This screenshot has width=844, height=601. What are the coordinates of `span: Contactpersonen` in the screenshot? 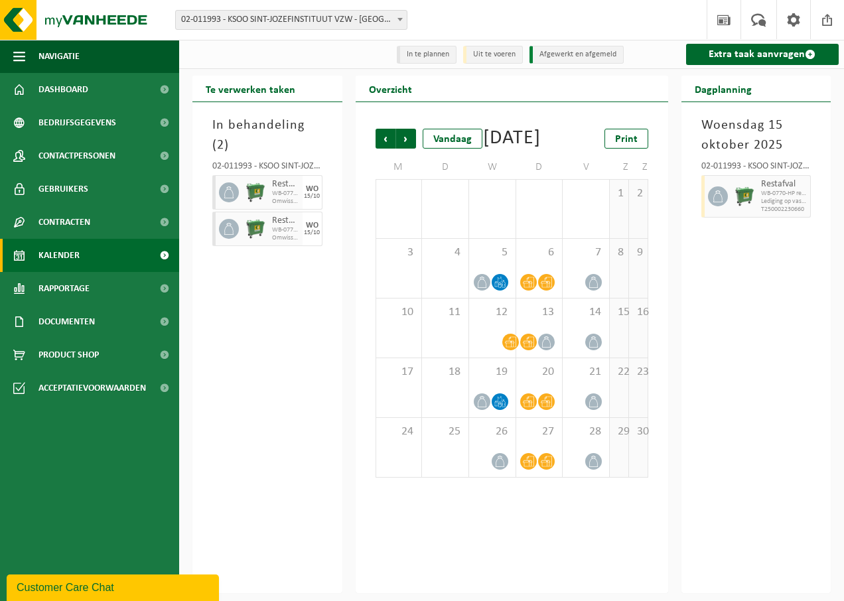 It's located at (77, 156).